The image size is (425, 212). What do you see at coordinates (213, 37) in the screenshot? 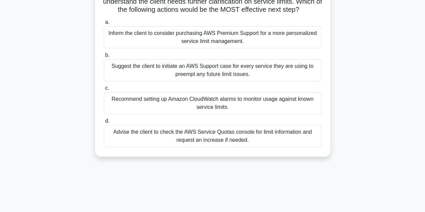
I see `div: Inform the client to consider purchasing AWS Premium Support for a more personalized service limi...` at bounding box center [213, 37].